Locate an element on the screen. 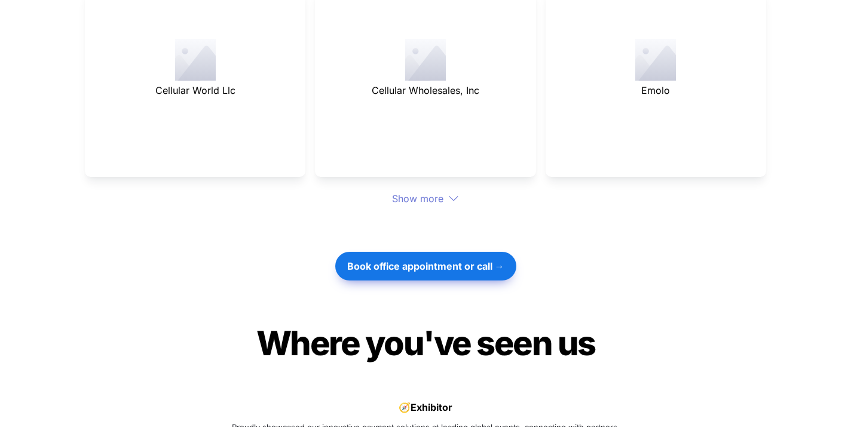 This screenshot has width=851, height=427. span: Cellular World Llc is located at coordinates (195, 90).